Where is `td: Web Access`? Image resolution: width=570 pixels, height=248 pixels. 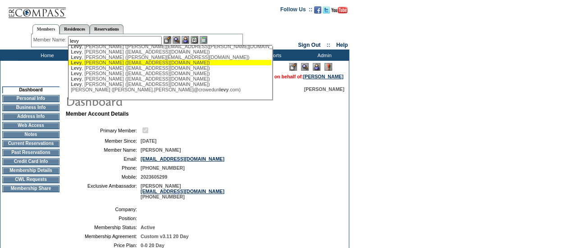 td: Web Access is located at coordinates (31, 126).